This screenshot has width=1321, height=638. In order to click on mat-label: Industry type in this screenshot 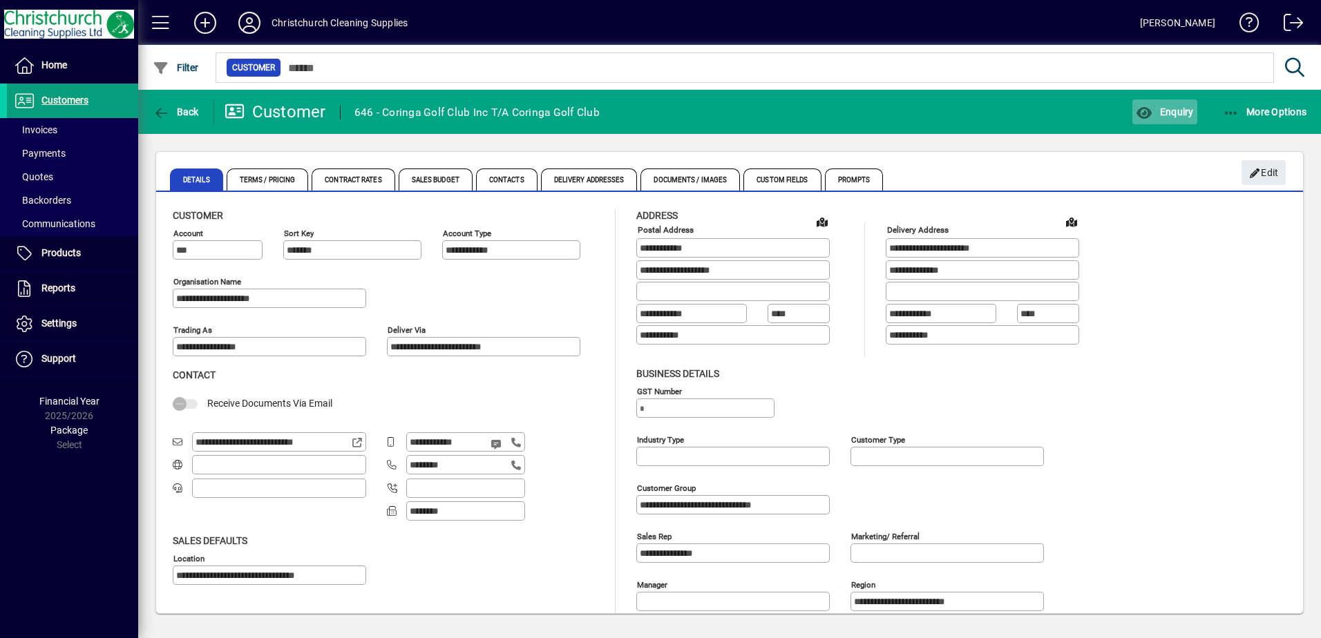, I will do `click(661, 439)`.